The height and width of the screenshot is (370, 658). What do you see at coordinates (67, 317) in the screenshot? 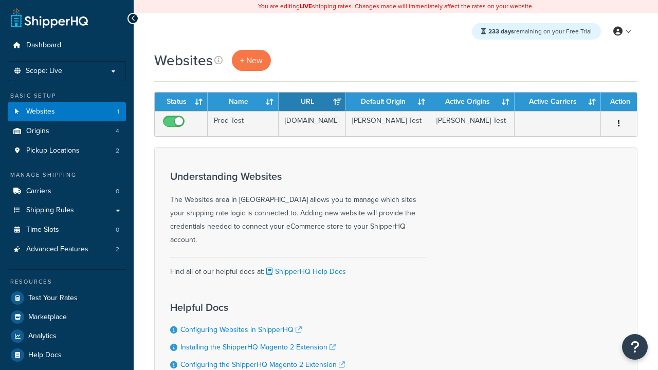
I see `li: Marketplace` at bounding box center [67, 317].